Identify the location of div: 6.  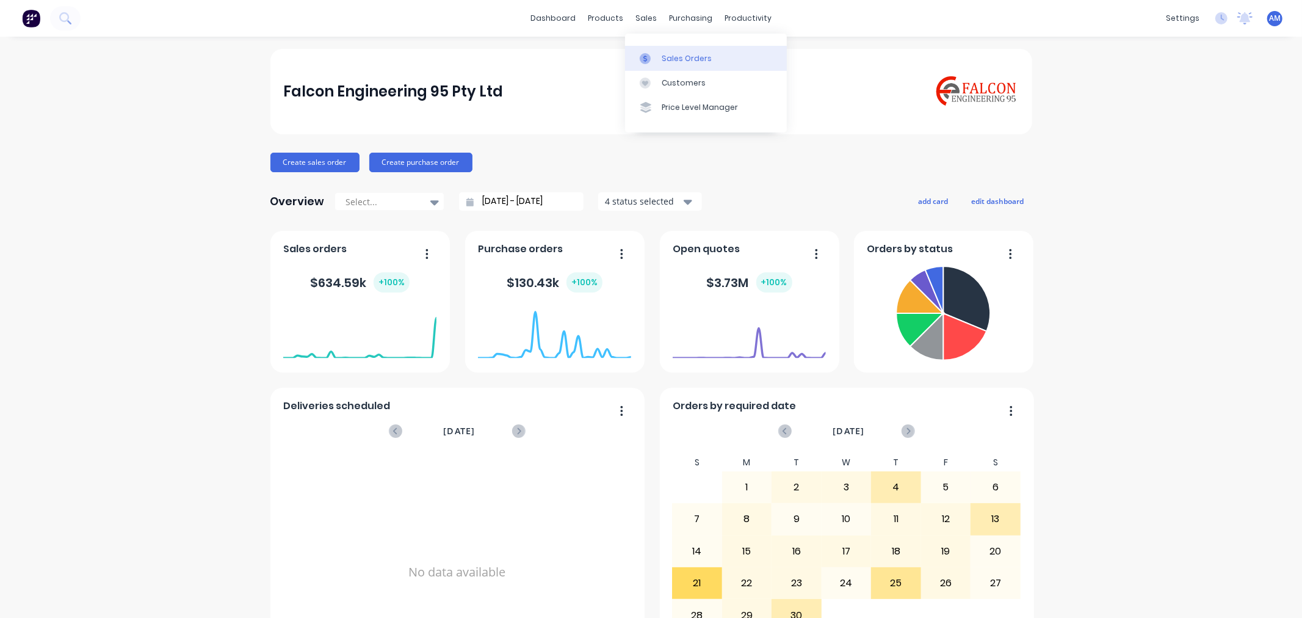
(995, 487).